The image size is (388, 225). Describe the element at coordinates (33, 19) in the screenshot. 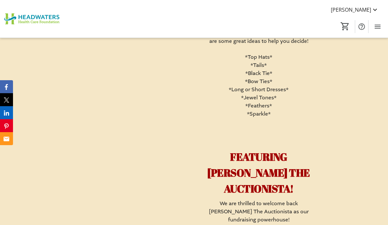

I see `img: Headwaters Health Care Foundation's Logo` at that location.